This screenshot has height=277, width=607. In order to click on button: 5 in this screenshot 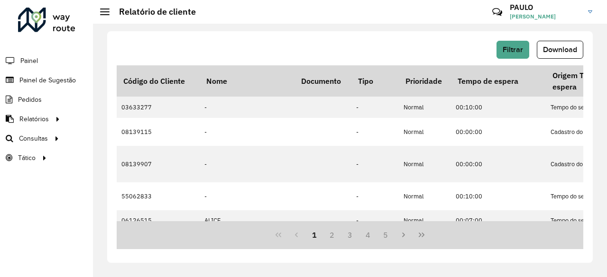, I will do `click(386, 235)`.